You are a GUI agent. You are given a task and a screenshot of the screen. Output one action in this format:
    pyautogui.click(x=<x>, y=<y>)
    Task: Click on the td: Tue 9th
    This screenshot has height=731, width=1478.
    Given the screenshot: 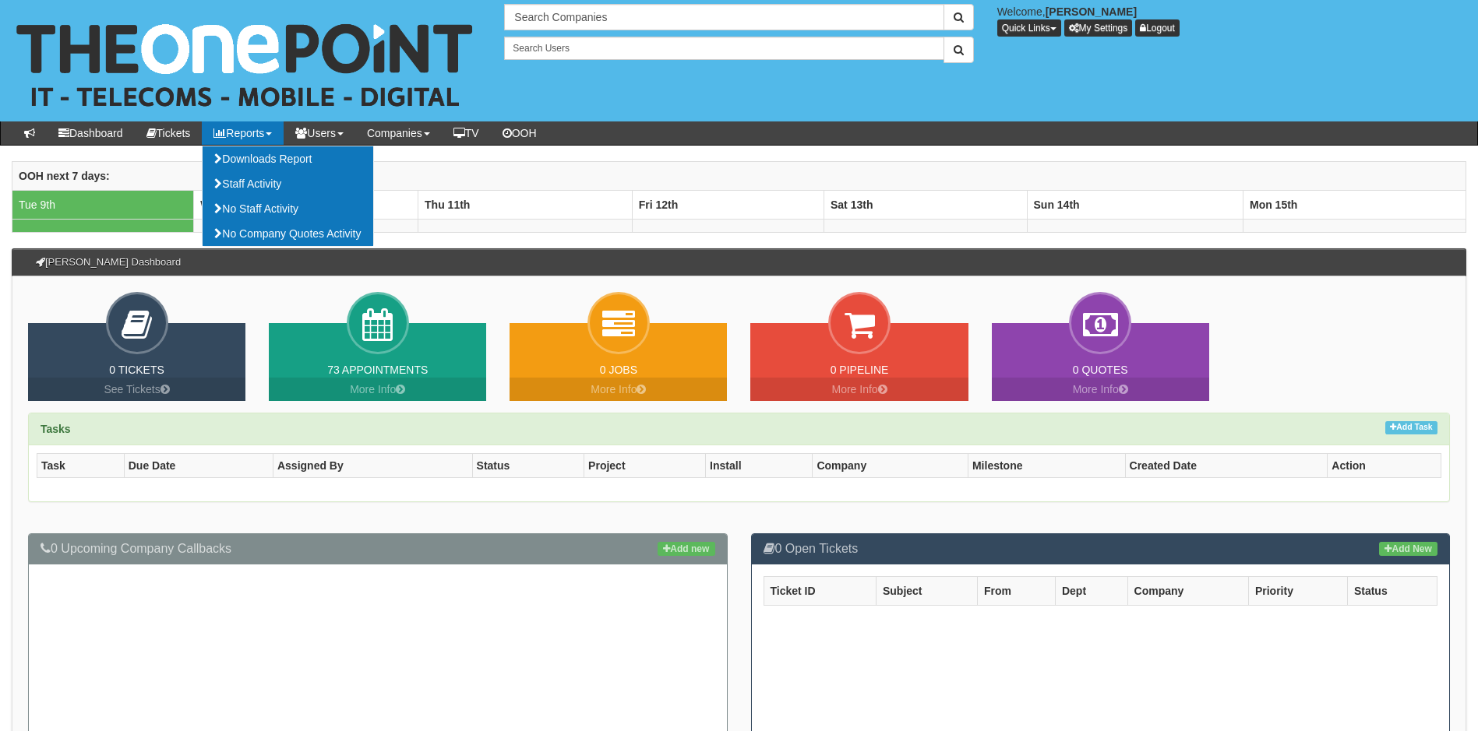 What is the action you would take?
    pyautogui.click(x=103, y=204)
    